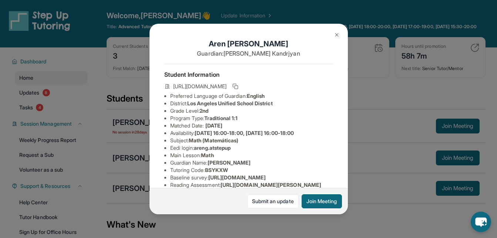 This screenshot has width=497, height=238. Describe the element at coordinates (252, 177) in the screenshot. I see `li: Baseline survey :` at that location.